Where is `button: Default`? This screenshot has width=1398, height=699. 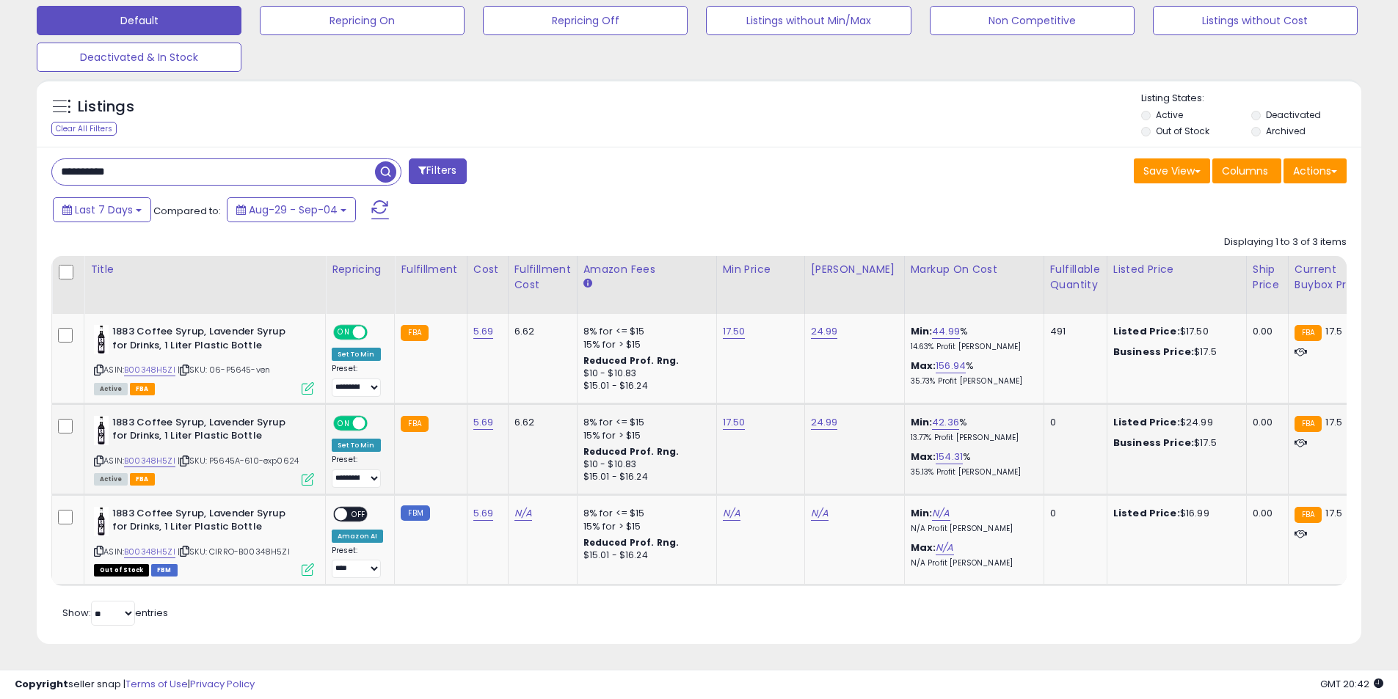 button: Default is located at coordinates (139, 21).